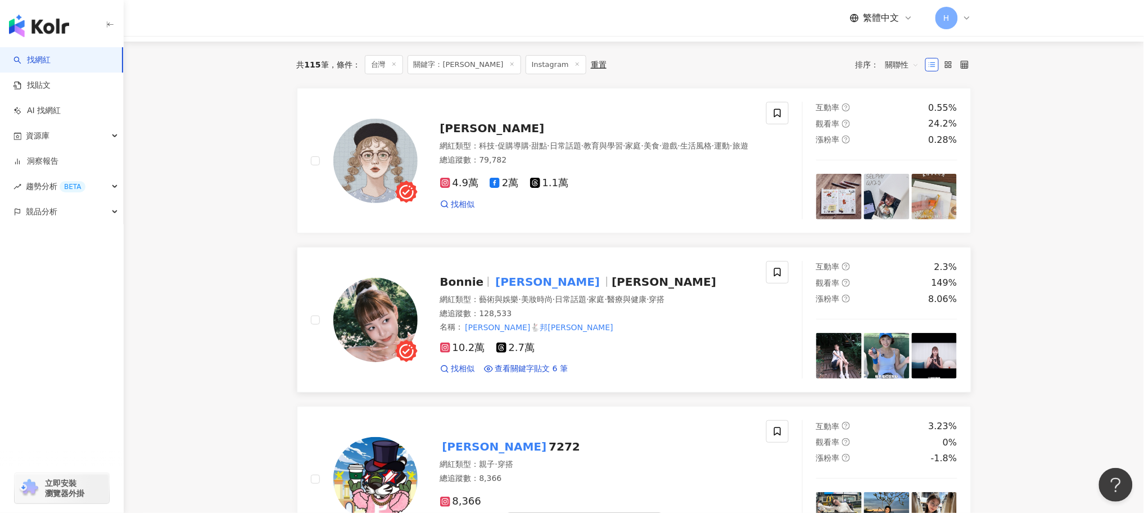 Image resolution: width=1144 pixels, height=513 pixels. I want to click on div: 共 筆, so click(313, 65).